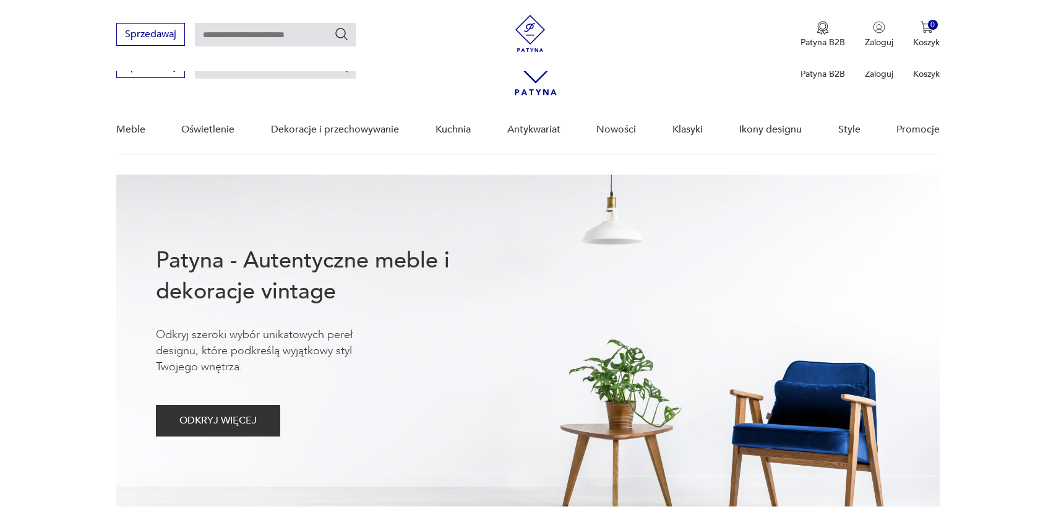 The image size is (1056, 530). What do you see at coordinates (323, 276) in the screenshot?
I see `h1: Patyna - Autentyczne meble i dekoracje vintage` at bounding box center [323, 276].